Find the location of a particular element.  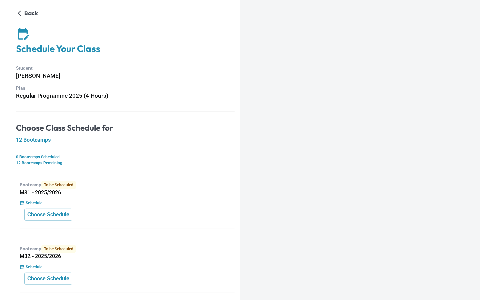

h5: M32 - 2025/2026 is located at coordinates (127, 257).